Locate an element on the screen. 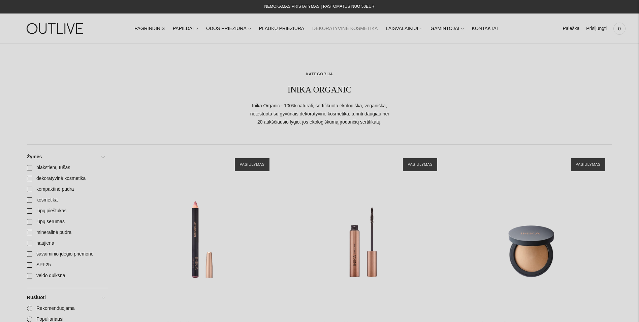 Image resolution: width=639 pixels, height=322 pixels. a: kompaktinė pudra is located at coordinates (65, 189).